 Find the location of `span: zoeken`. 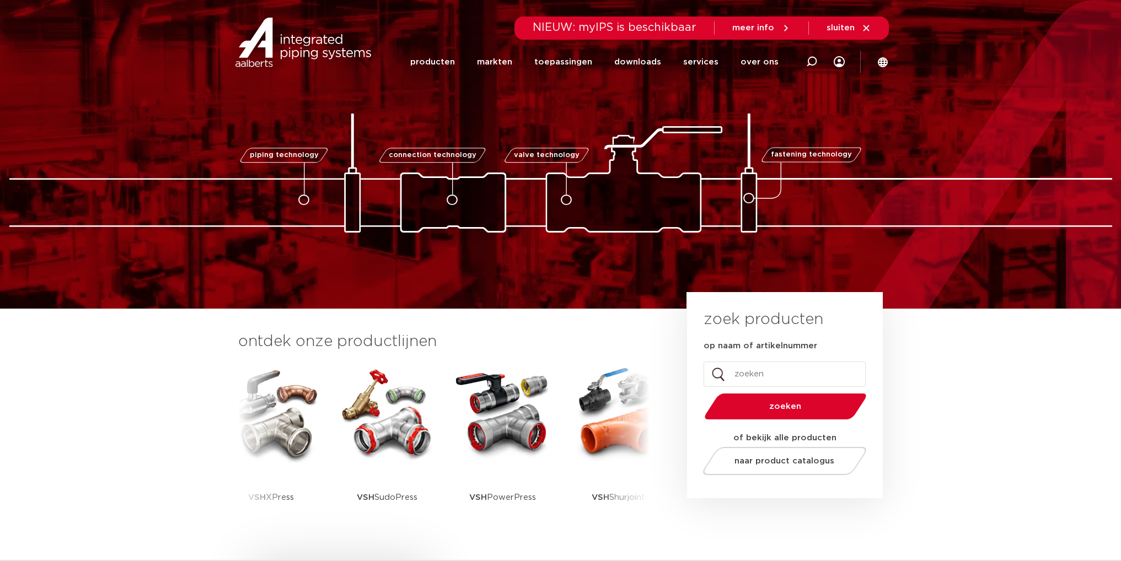

span: zoeken is located at coordinates (785, 406).